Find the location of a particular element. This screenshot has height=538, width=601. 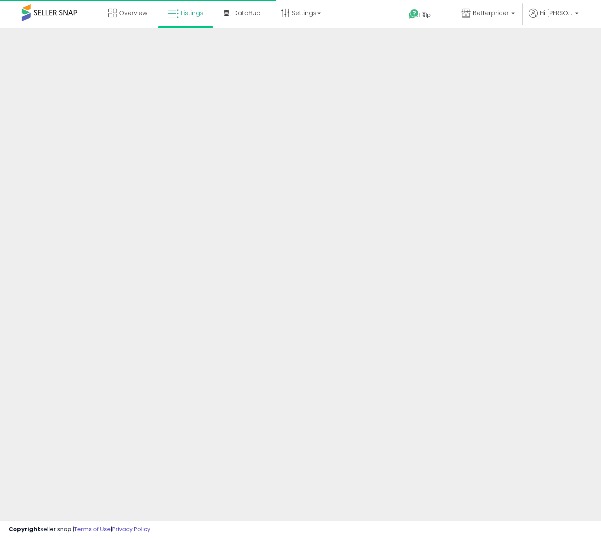

span: Betterpricer is located at coordinates (491, 13).